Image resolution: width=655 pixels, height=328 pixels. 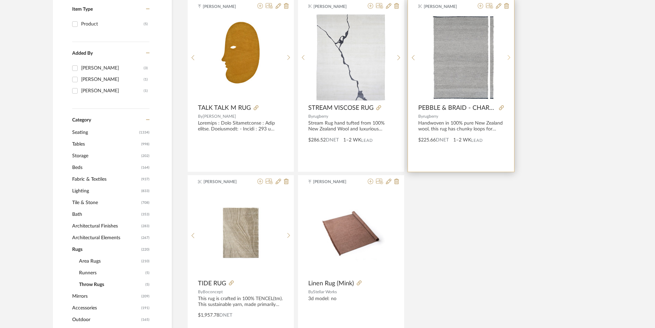 What do you see at coordinates (209, 315) in the screenshot?
I see `span: $1,957.78` at bounding box center [209, 315].